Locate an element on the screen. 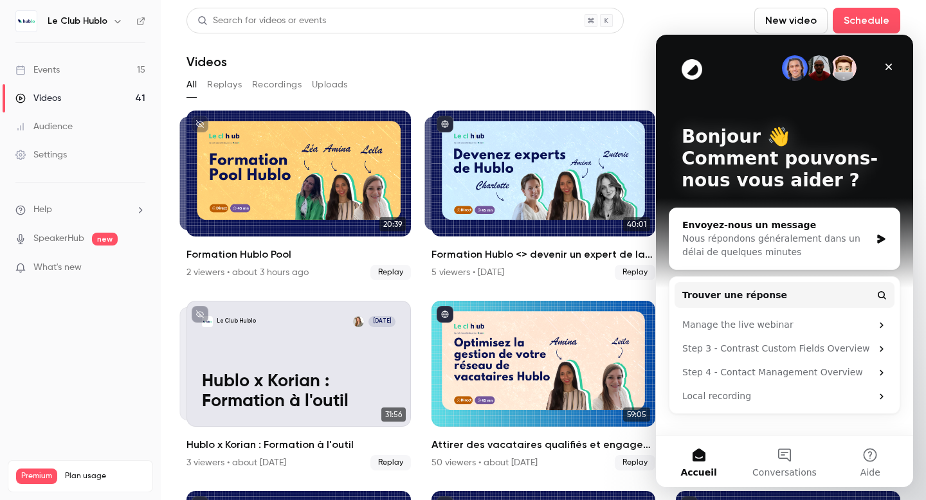 This screenshot has width=926, height=500. li: Formation Hublo Pool is located at coordinates (298, 195).